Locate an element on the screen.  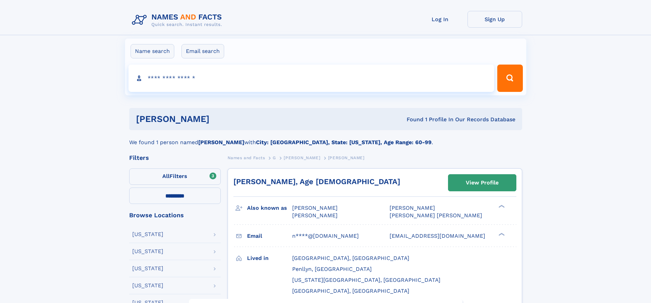
input: search input is located at coordinates (311, 78).